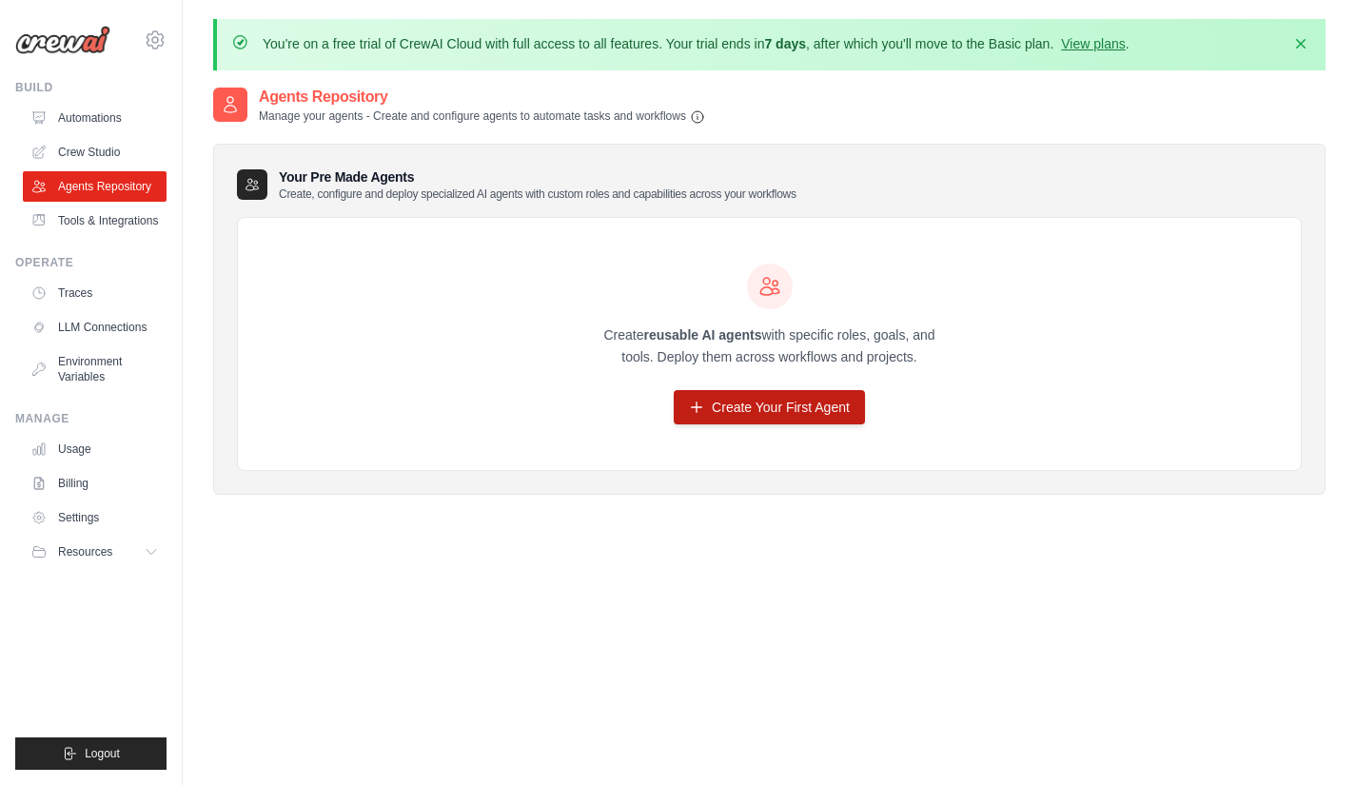  What do you see at coordinates (94, 484) in the screenshot?
I see `a: Billing` at bounding box center [94, 484].